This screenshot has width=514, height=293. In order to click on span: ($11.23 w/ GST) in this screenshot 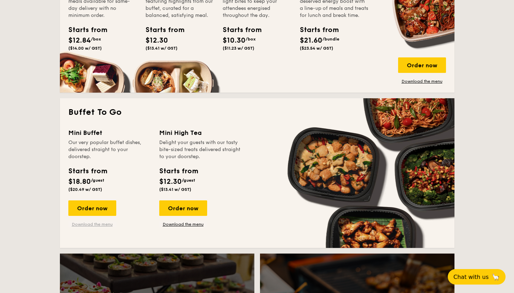, I will do `click(239, 48)`.